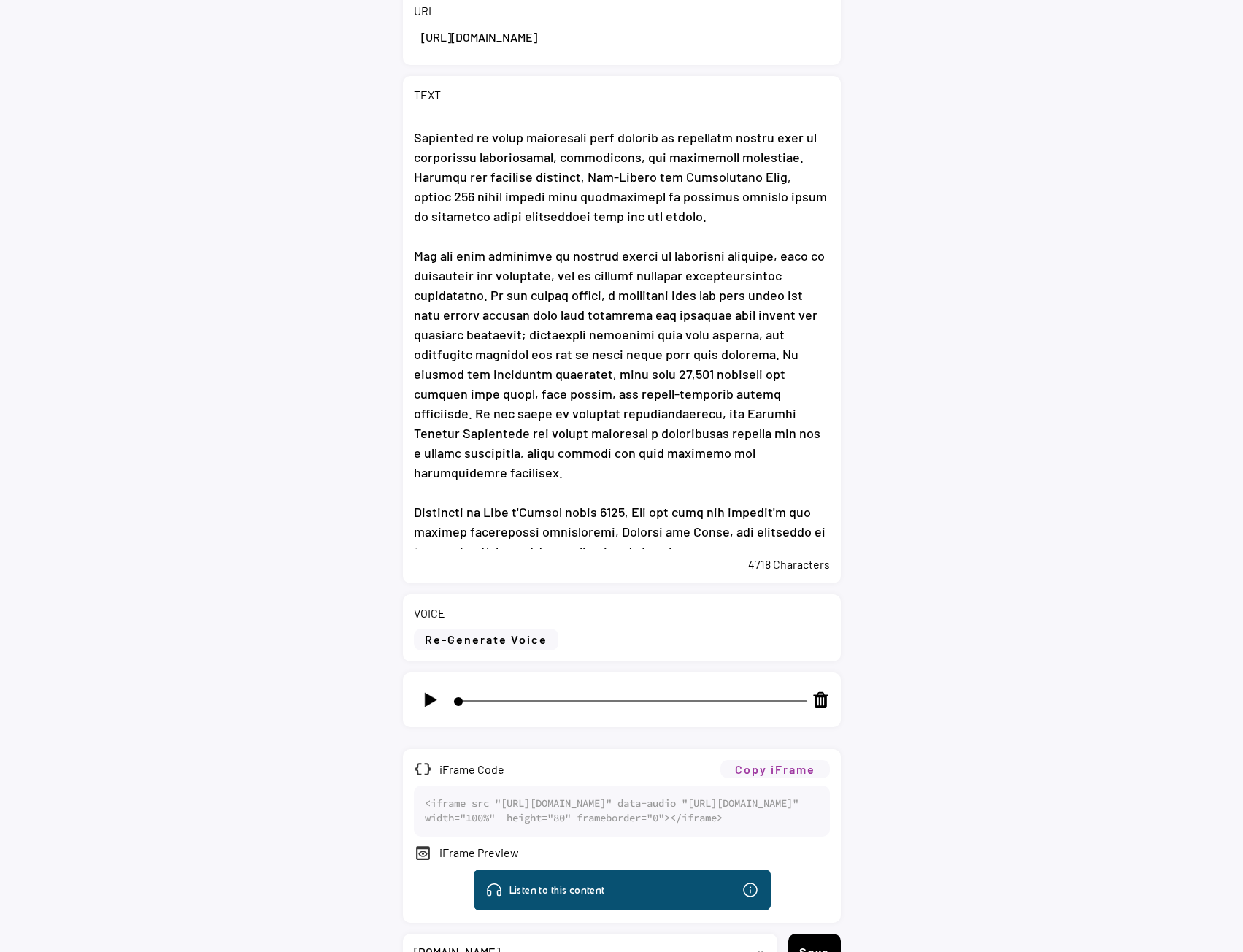 The height and width of the screenshot is (952, 1243). What do you see at coordinates (80, 20) in the screenshot?
I see `img: Headphones.svg` at bounding box center [80, 20].